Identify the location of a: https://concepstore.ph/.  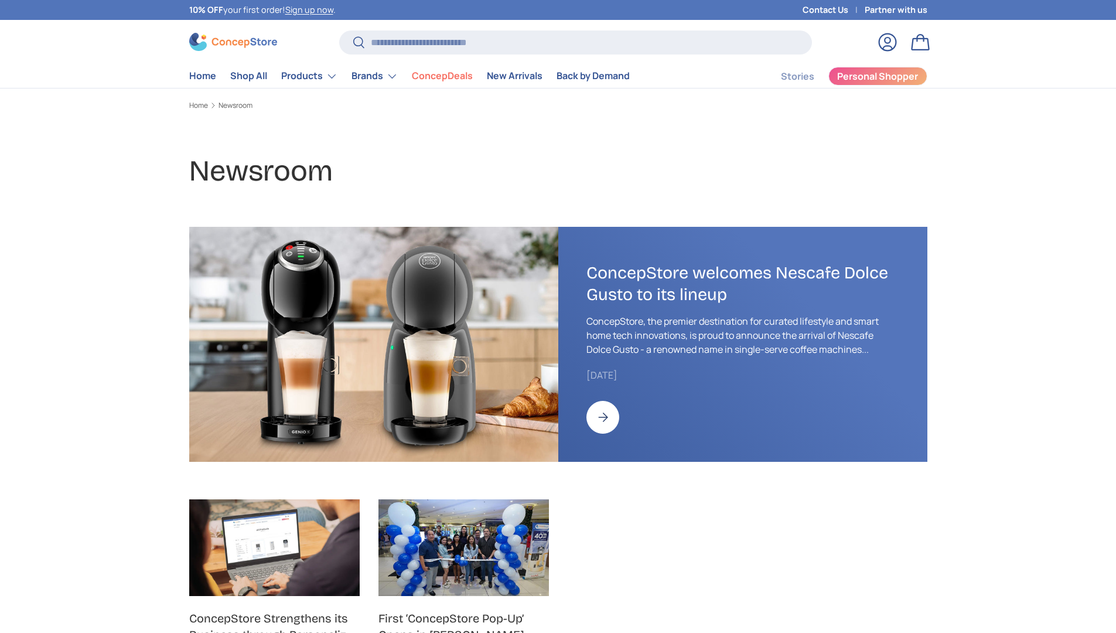
(274, 547).